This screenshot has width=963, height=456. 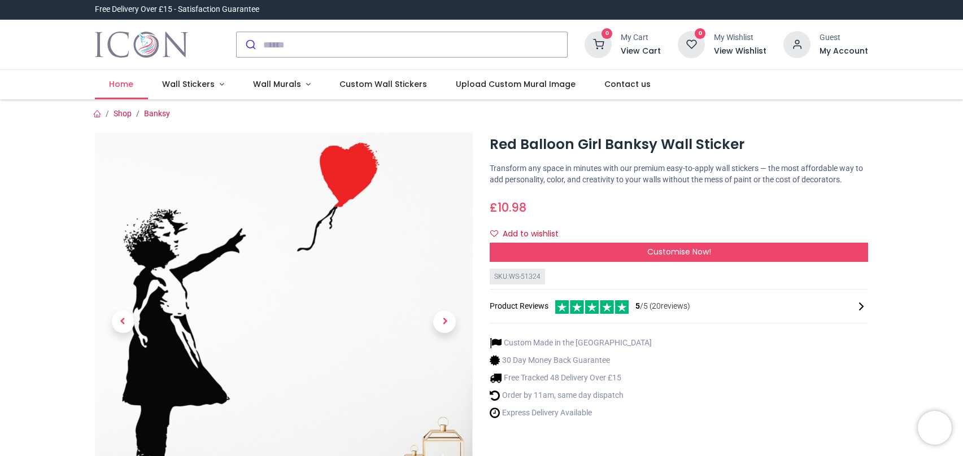 I want to click on span: Previous, so click(x=123, y=322).